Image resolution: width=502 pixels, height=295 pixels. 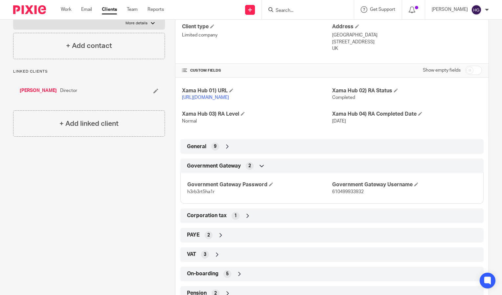 What do you see at coordinates (89, 72) in the screenshot?
I see `p: Linked clients` at bounding box center [89, 72].